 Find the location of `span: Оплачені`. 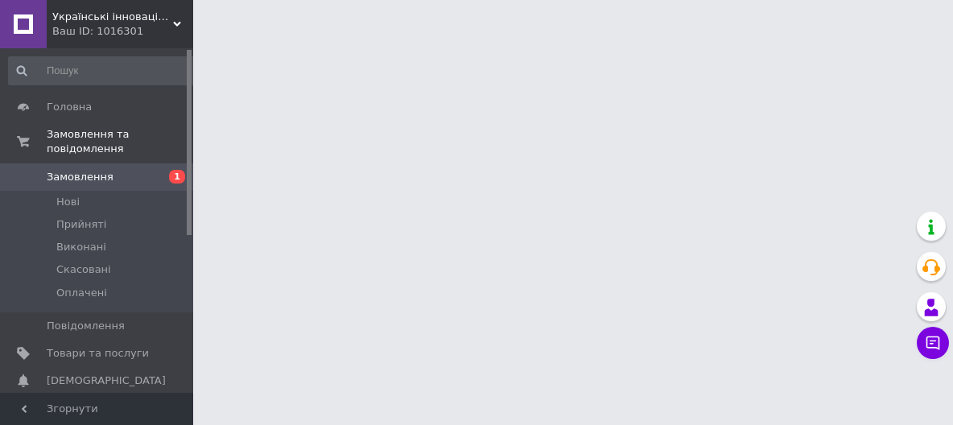

span: Оплачені is located at coordinates (81, 293).